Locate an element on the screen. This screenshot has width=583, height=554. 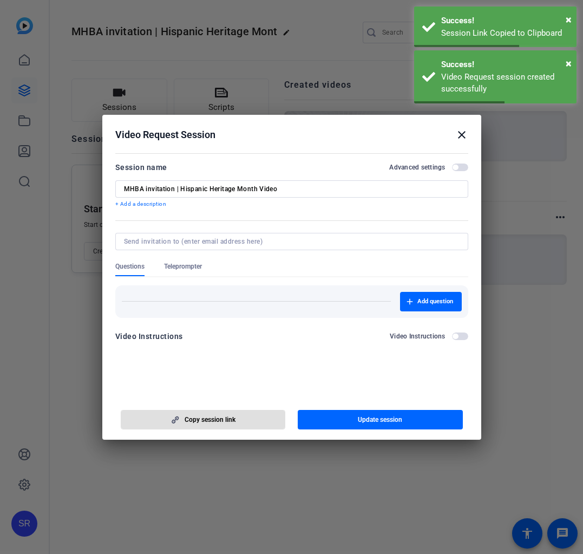
span: Update session is located at coordinates (380, 419).